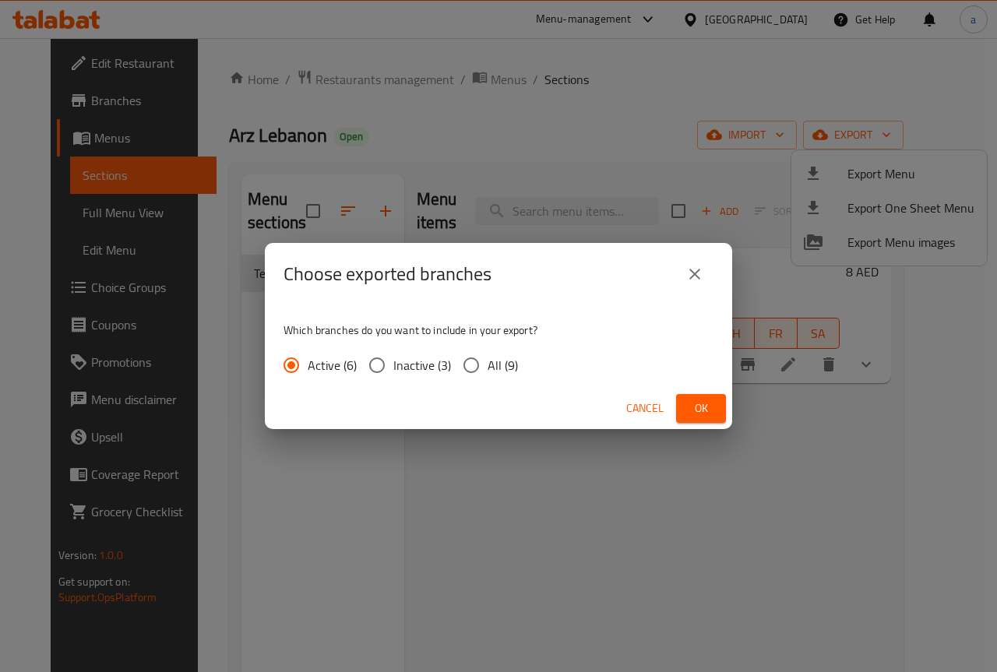 This screenshot has height=672, width=997. Describe the element at coordinates (499, 330) in the screenshot. I see `p: Which branches do you want to include in your export?` at that location.